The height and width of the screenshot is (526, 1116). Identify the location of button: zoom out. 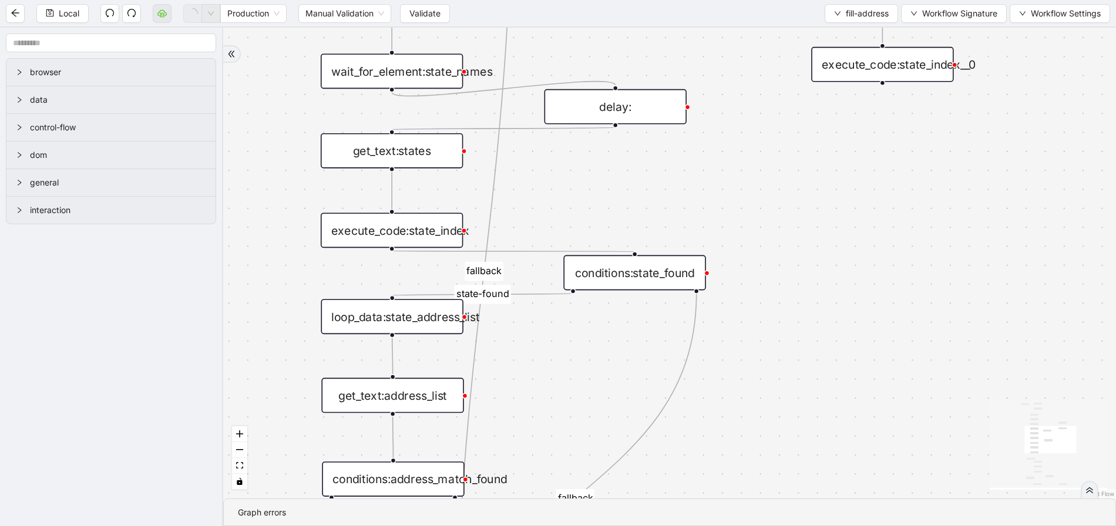
(240, 450).